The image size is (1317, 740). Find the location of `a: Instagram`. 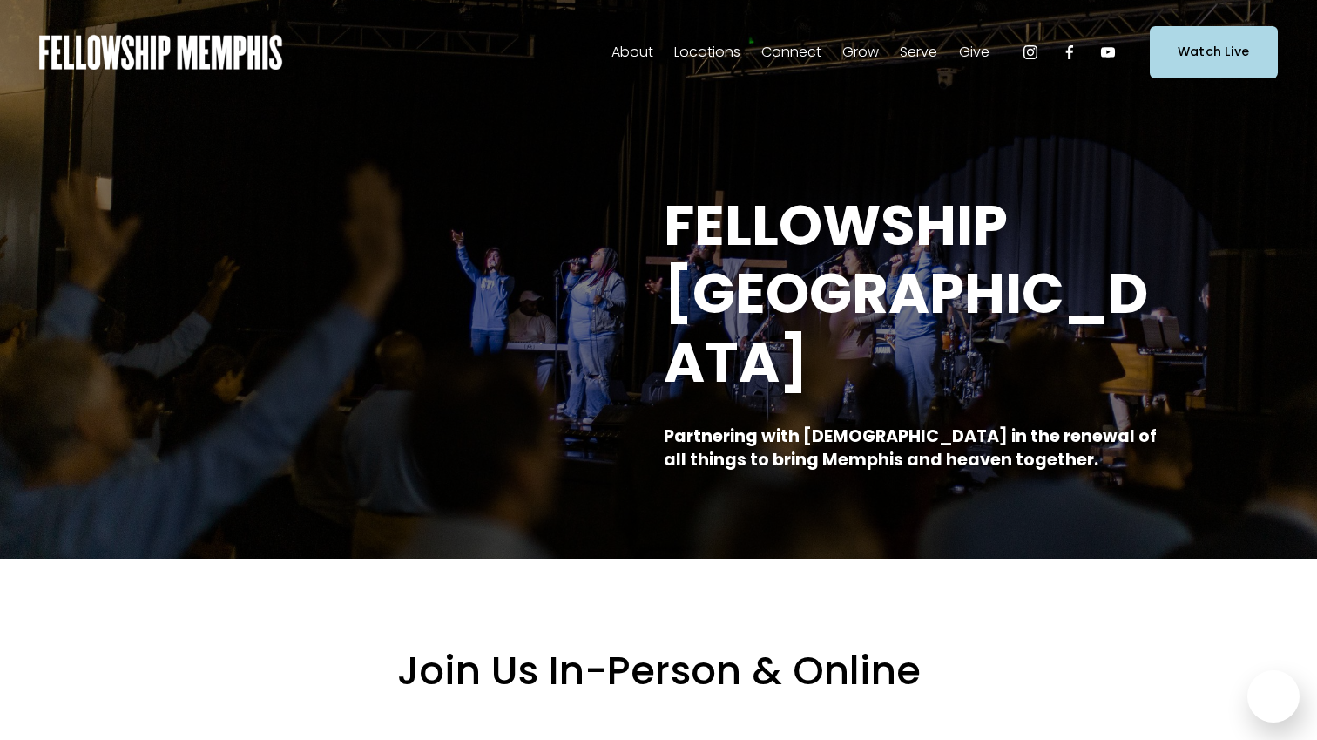

a: Instagram is located at coordinates (1031, 52).